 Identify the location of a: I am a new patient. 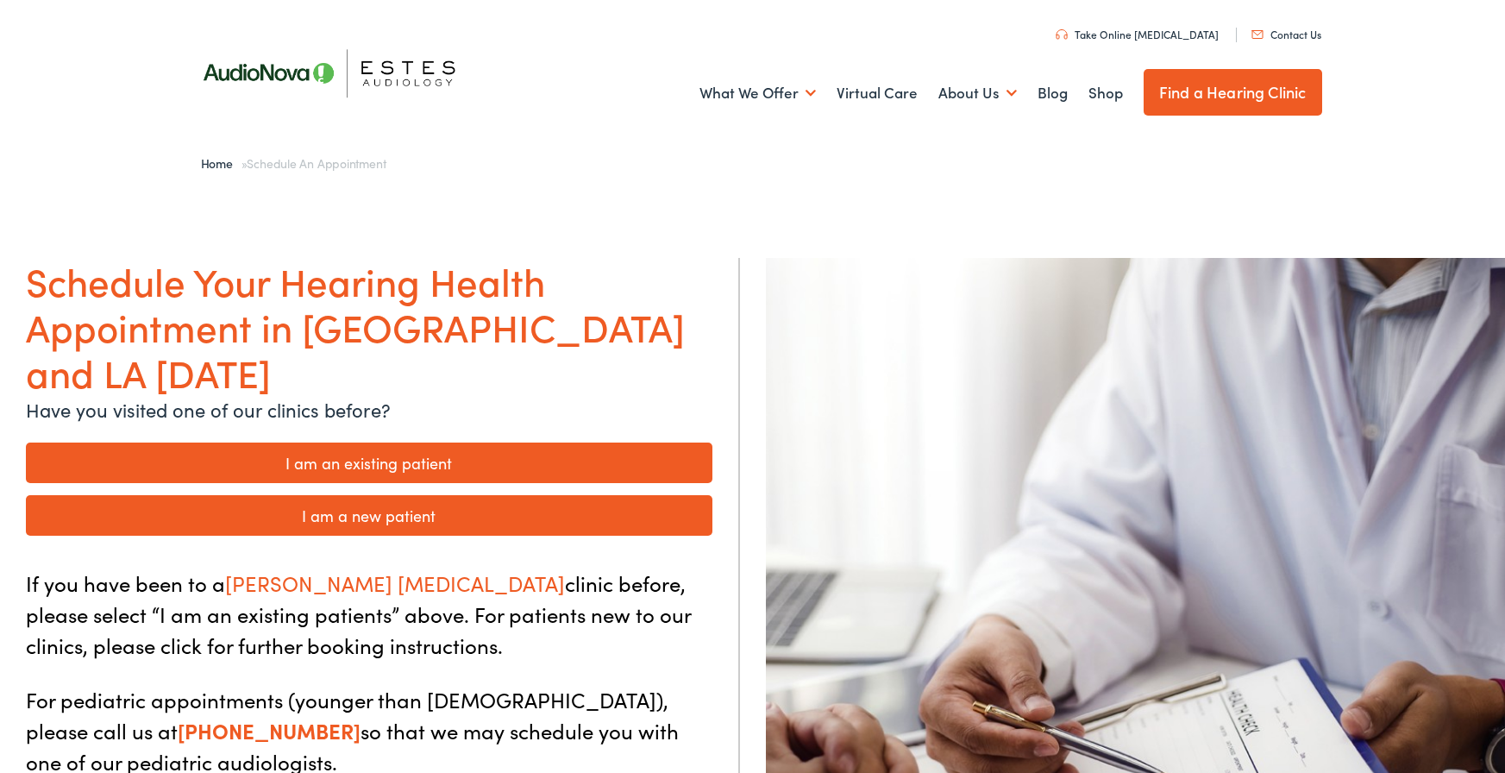
(369, 515).